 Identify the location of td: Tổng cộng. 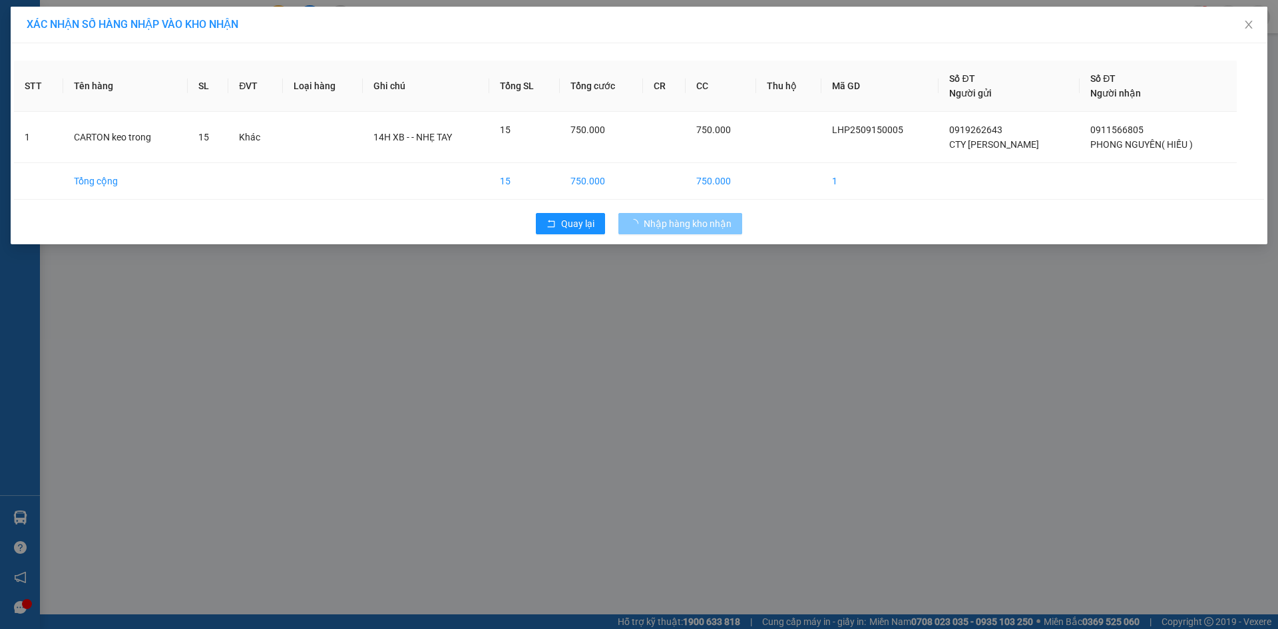
(126, 181).